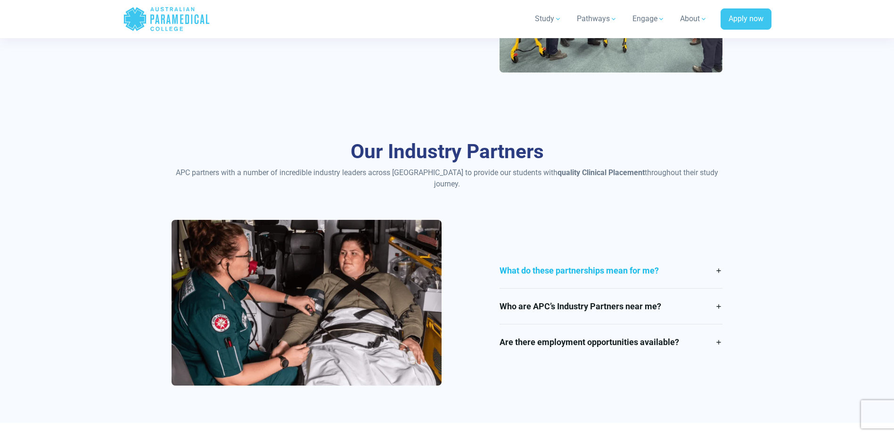  I want to click on a: What do these partnerships mean for me?, so click(611, 270).